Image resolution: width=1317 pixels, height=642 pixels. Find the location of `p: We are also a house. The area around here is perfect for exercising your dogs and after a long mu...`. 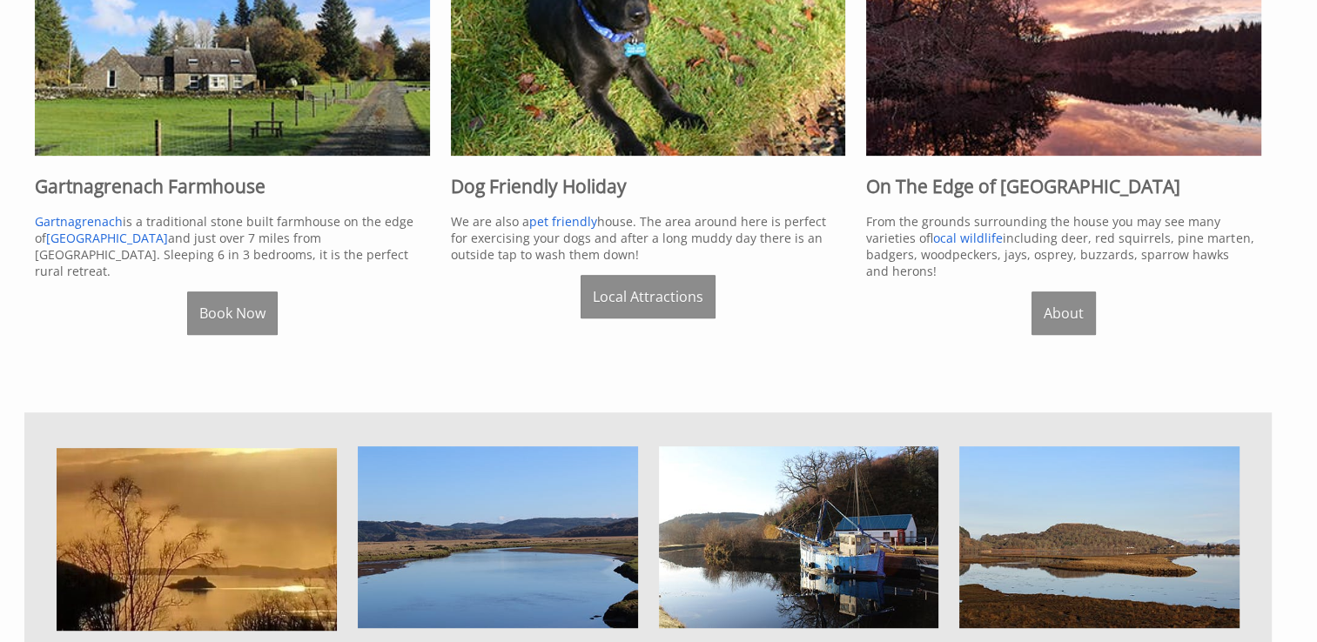

p: We are also a house. The area around here is perfect for exercising your dogs and after a long mu... is located at coordinates (648, 238).